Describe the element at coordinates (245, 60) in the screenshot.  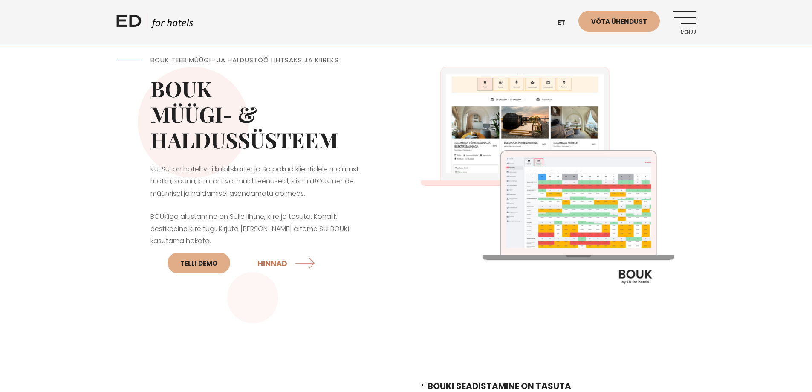
I see `span: BOUK TEEB MÜÜGI- JA HALDUSTÖÖ LIHTSAKS JA KIIREKS` at that location.